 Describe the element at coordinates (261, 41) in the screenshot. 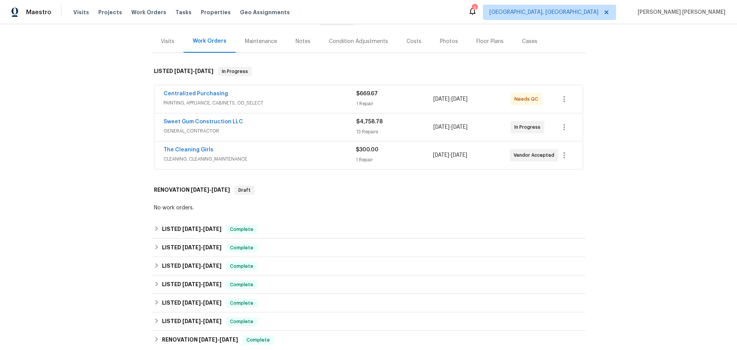

I see `div: Maintenance` at that location.